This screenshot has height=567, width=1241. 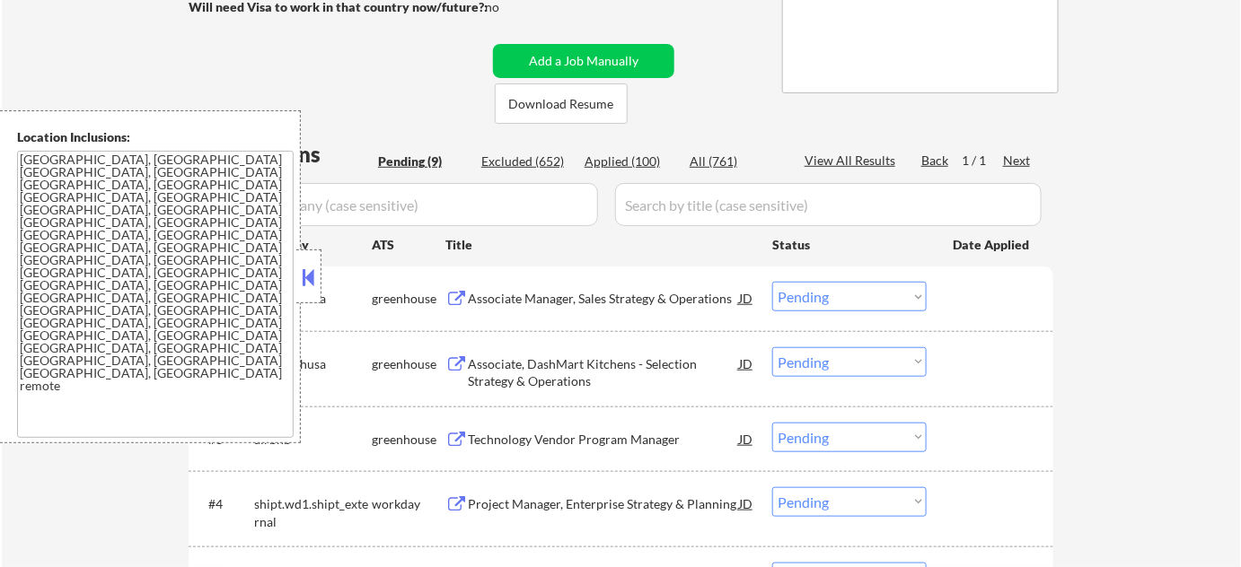 I want to click on input: Search by title (case sensitive), so click(x=828, y=205).